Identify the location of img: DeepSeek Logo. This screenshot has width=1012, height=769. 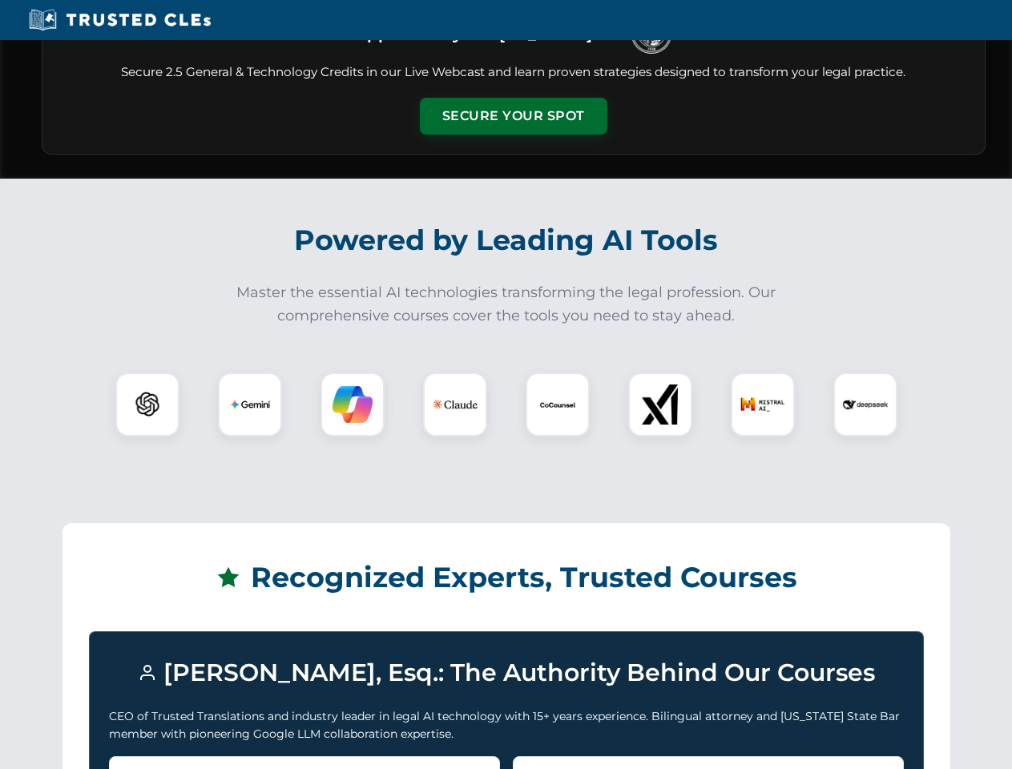
(865, 405).